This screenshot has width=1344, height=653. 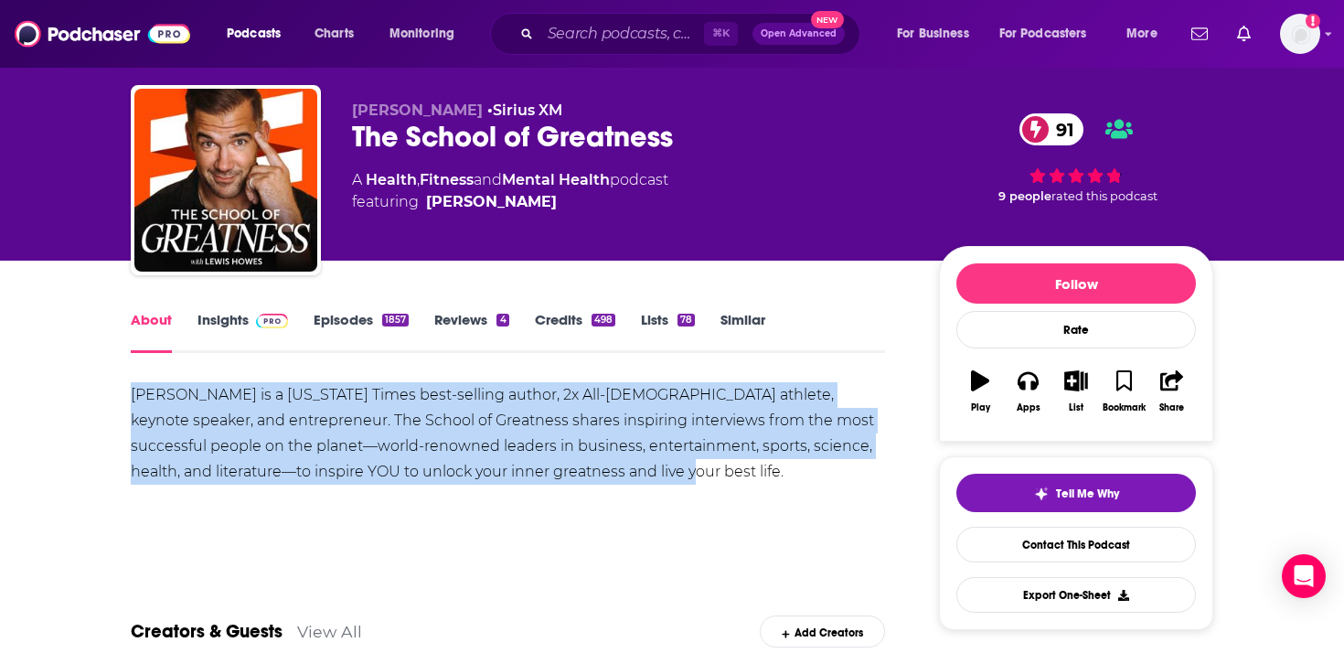 What do you see at coordinates (1043, 34) in the screenshot?
I see `span: For Podcasters` at bounding box center [1043, 34].